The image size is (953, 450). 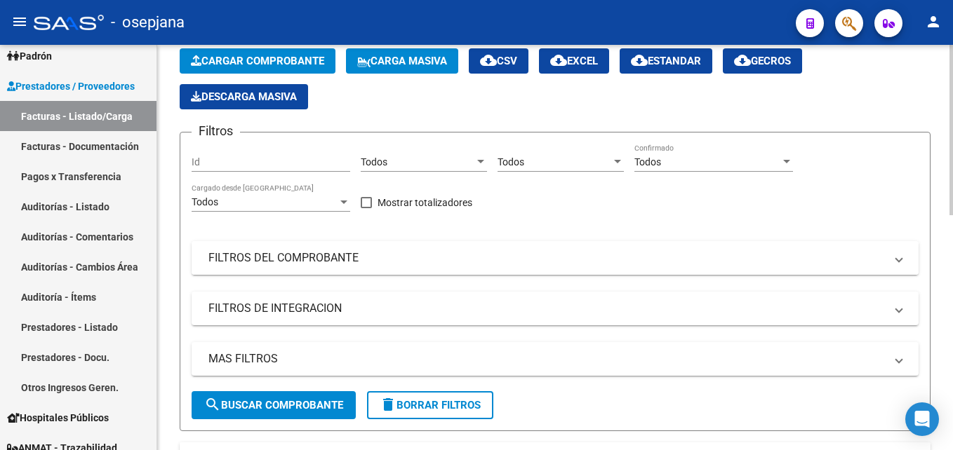 I want to click on mat-panel-title: MAS FILTROS, so click(x=546, y=359).